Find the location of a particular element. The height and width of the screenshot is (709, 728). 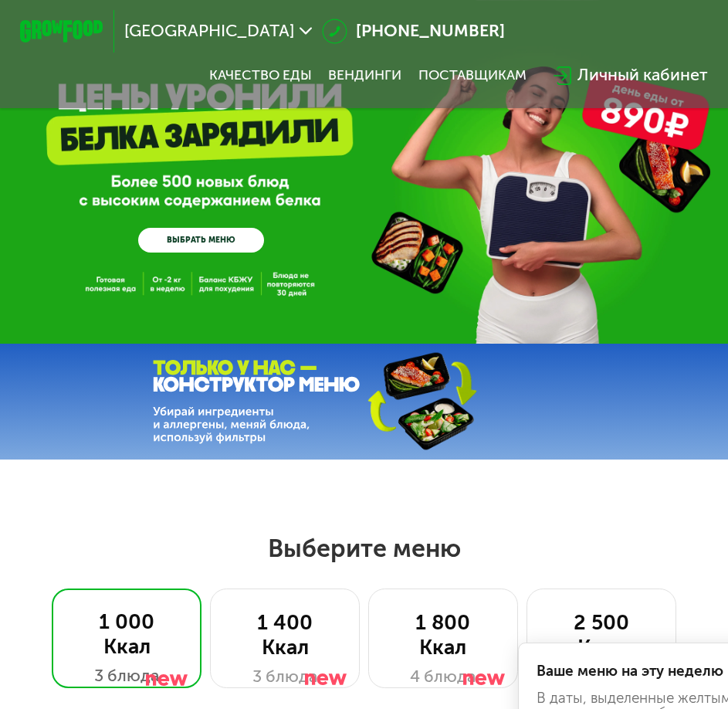

div: поставщикам is located at coordinates (473, 76).